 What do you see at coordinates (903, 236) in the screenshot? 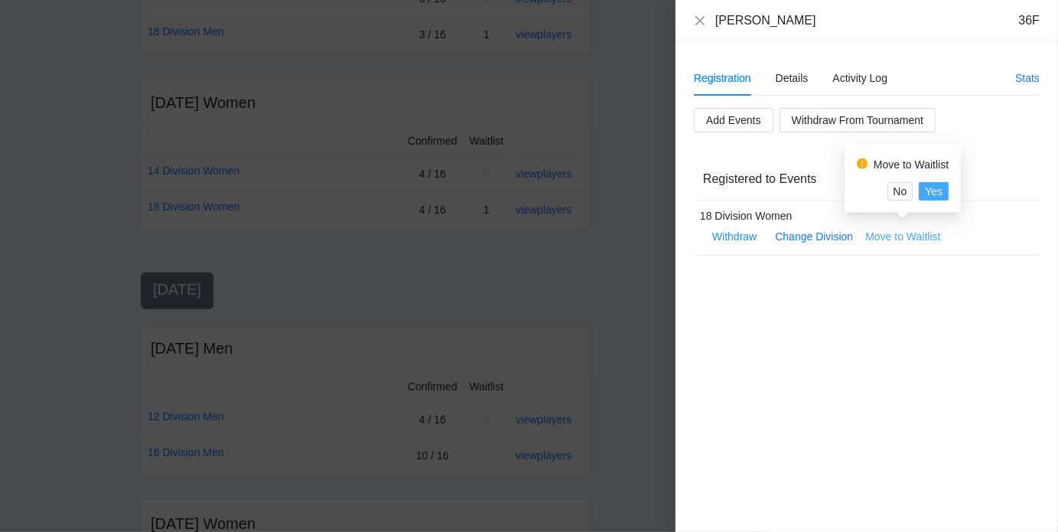
I see `button: Move to Waitlist` at bounding box center [903, 236].